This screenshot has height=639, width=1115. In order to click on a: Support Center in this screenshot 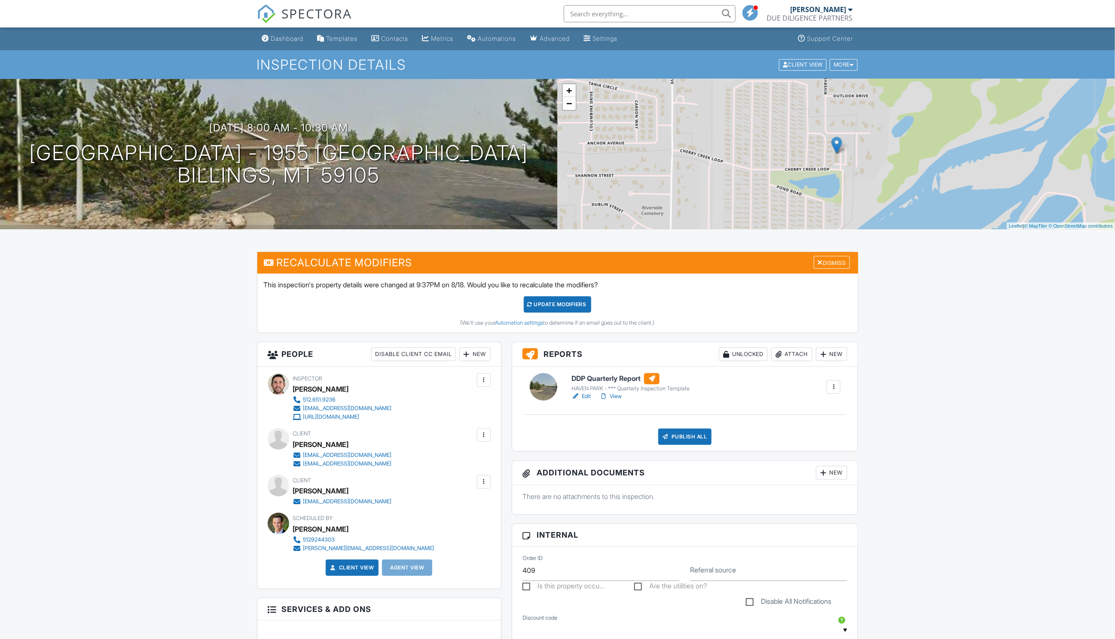, I will do `click(826, 39)`.